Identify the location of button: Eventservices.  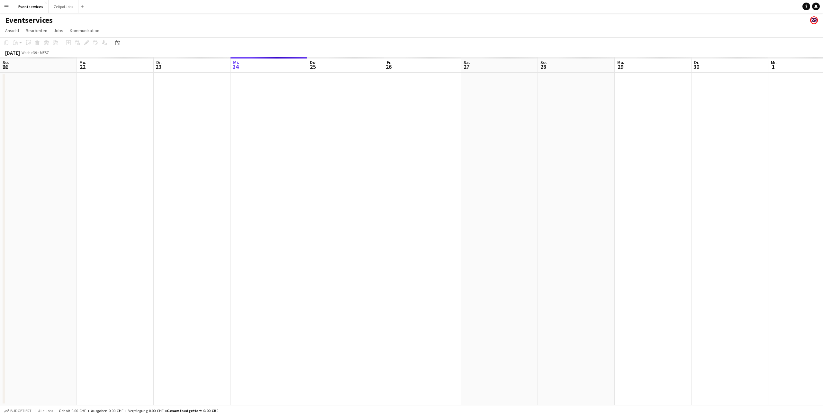
(31, 6).